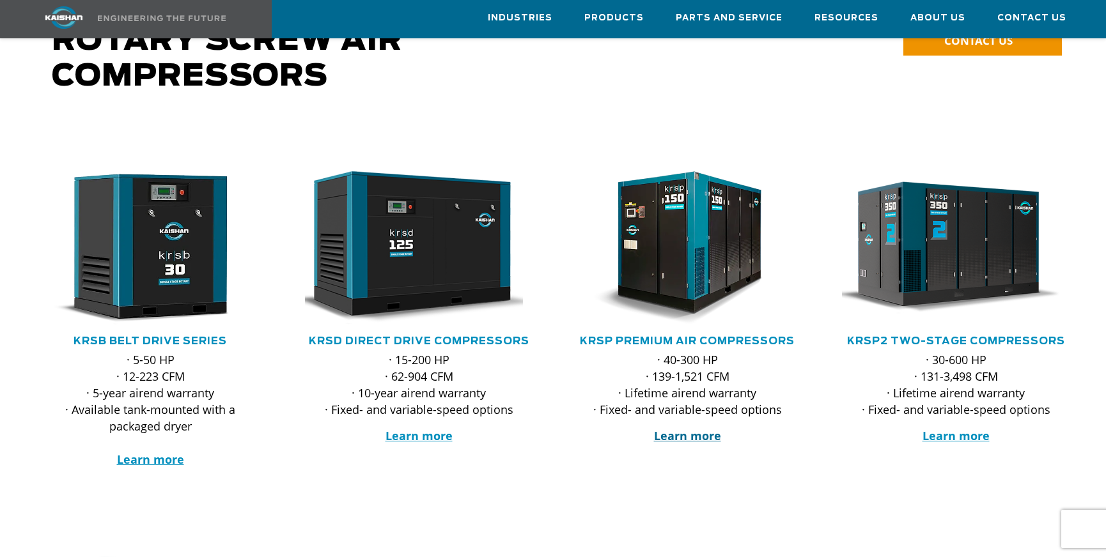  What do you see at coordinates (687, 385) in the screenshot?
I see `p: · 40-300 HP · 139-1,521 CFM · Lifetime airend warranty · Fixed- and variable-speed options` at bounding box center [687, 385].